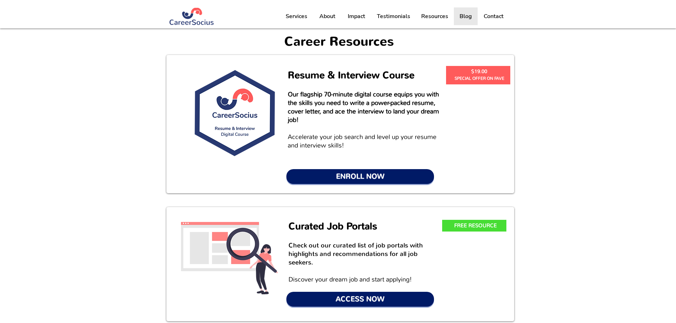 Image resolution: width=676 pixels, height=323 pixels. I want to click on p: Accelerate your job search and level up your resume and interview skills!, so click(366, 109).